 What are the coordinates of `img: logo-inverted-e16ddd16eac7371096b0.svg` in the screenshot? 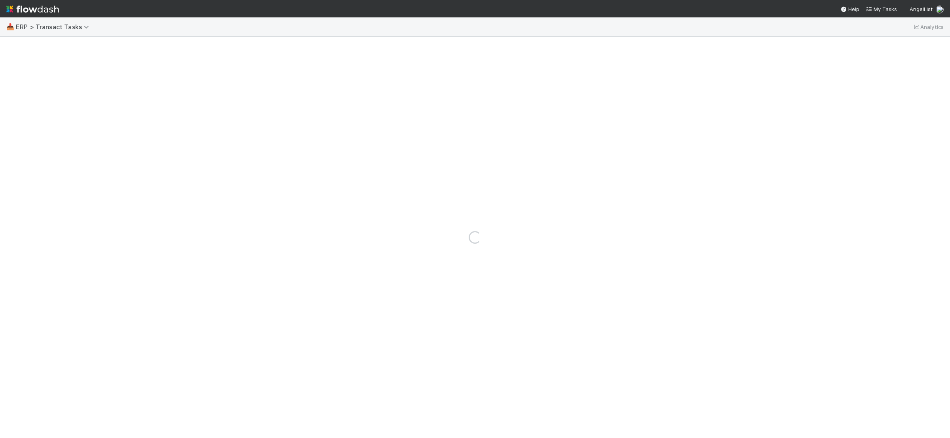 It's located at (32, 9).